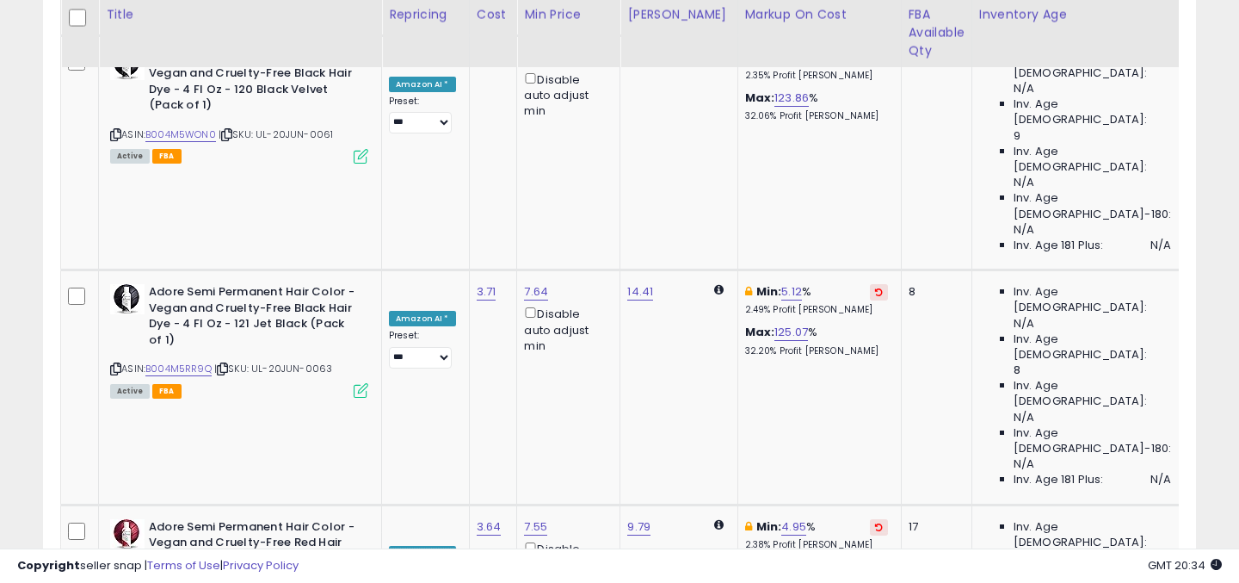 The image size is (1239, 583). Describe the element at coordinates (934, 527) in the screenshot. I see `div: 17` at that location.